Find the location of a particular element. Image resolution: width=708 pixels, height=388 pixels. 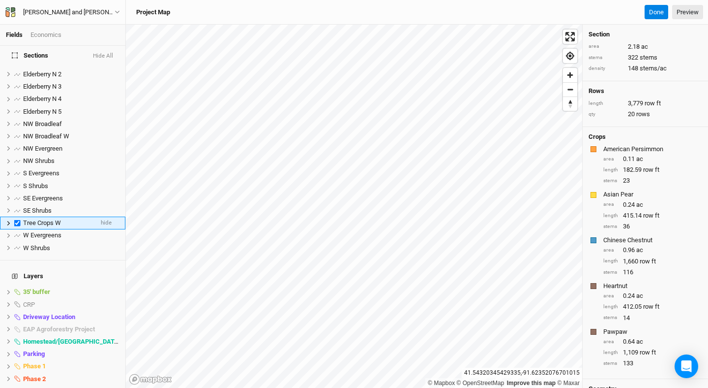

div: 3,779 is located at coordinates (645, 103).